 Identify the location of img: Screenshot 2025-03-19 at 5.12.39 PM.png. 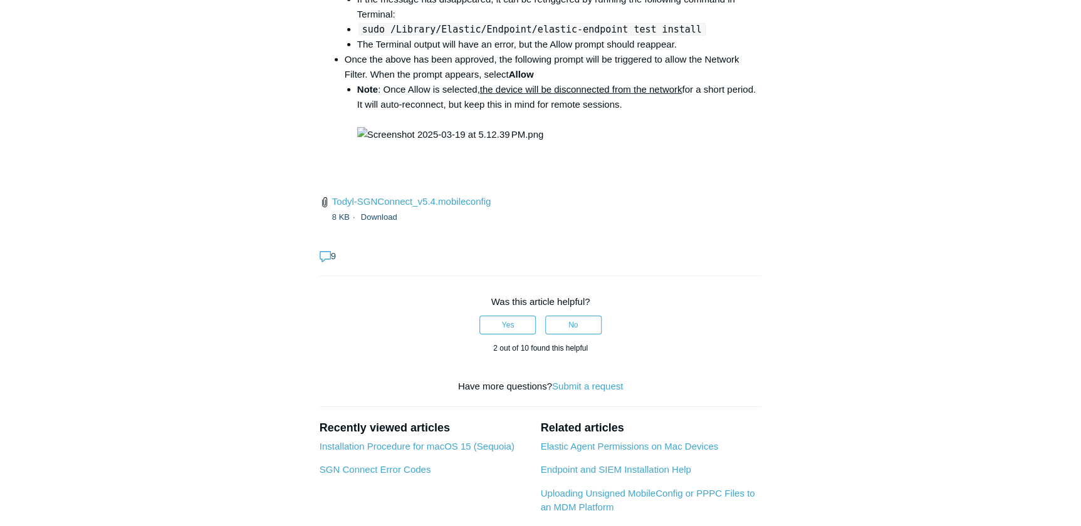
(450, 135).